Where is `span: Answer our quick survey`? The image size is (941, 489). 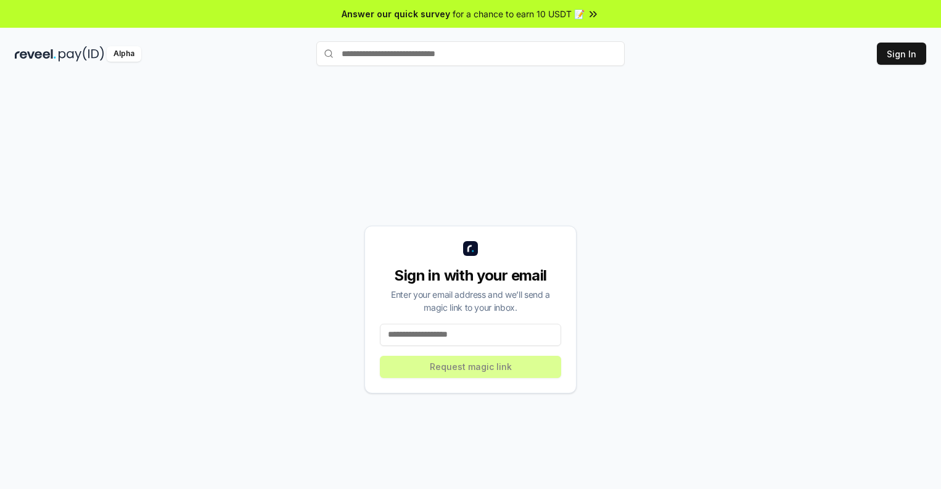 span: Answer our quick survey is located at coordinates (396, 14).